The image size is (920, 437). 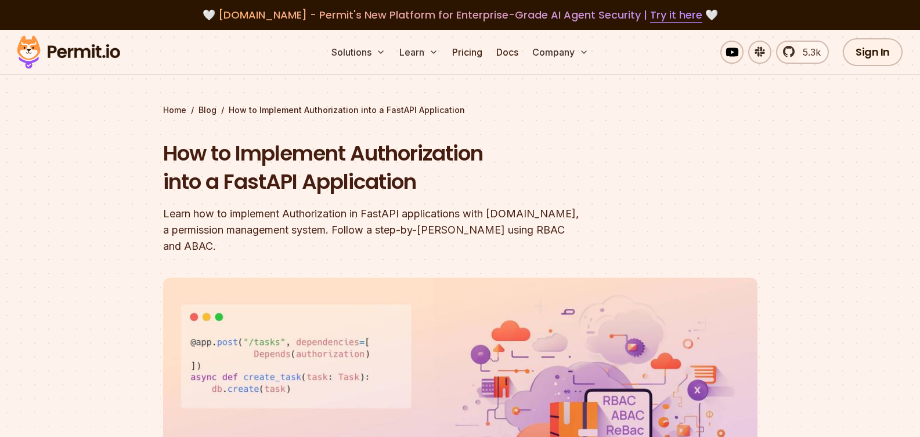 I want to click on h1: How to Implement Authorization into a FastAPI Application, so click(x=386, y=168).